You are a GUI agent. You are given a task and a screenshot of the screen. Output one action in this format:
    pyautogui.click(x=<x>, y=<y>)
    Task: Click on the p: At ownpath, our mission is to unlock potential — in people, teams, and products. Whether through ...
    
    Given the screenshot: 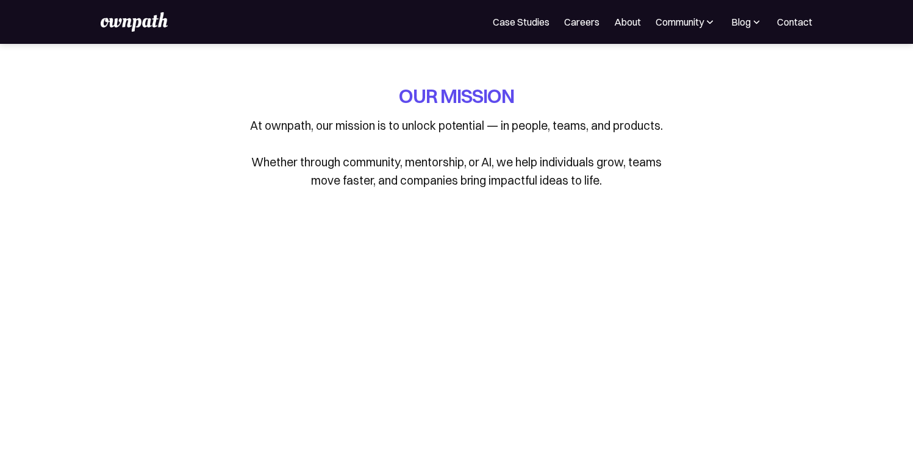 What is the action you would take?
    pyautogui.click(x=457, y=153)
    